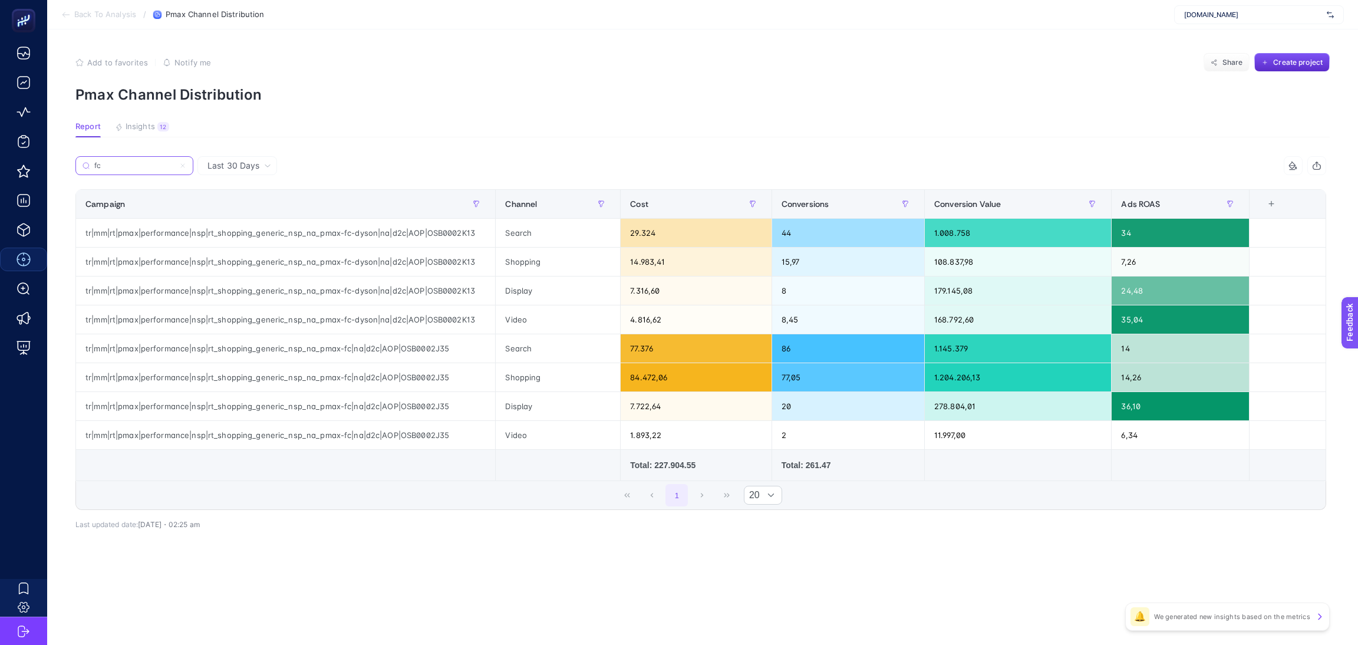  What do you see at coordinates (696, 320) in the screenshot?
I see `div: 4.816,62` at bounding box center [696, 320].